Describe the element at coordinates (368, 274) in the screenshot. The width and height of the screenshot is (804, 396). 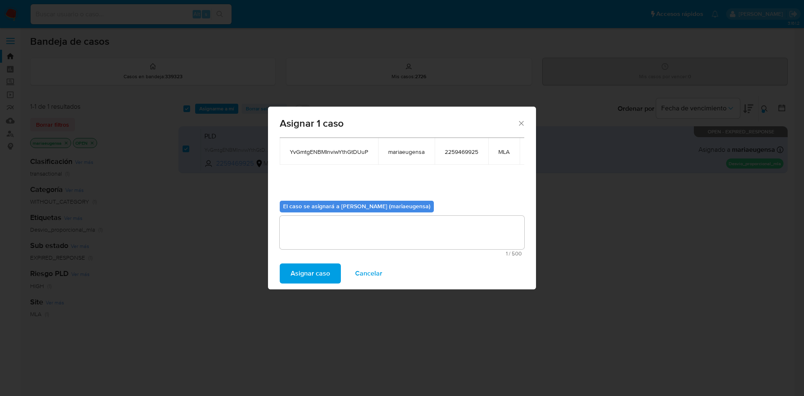
I see `button: Cancelar` at that location.